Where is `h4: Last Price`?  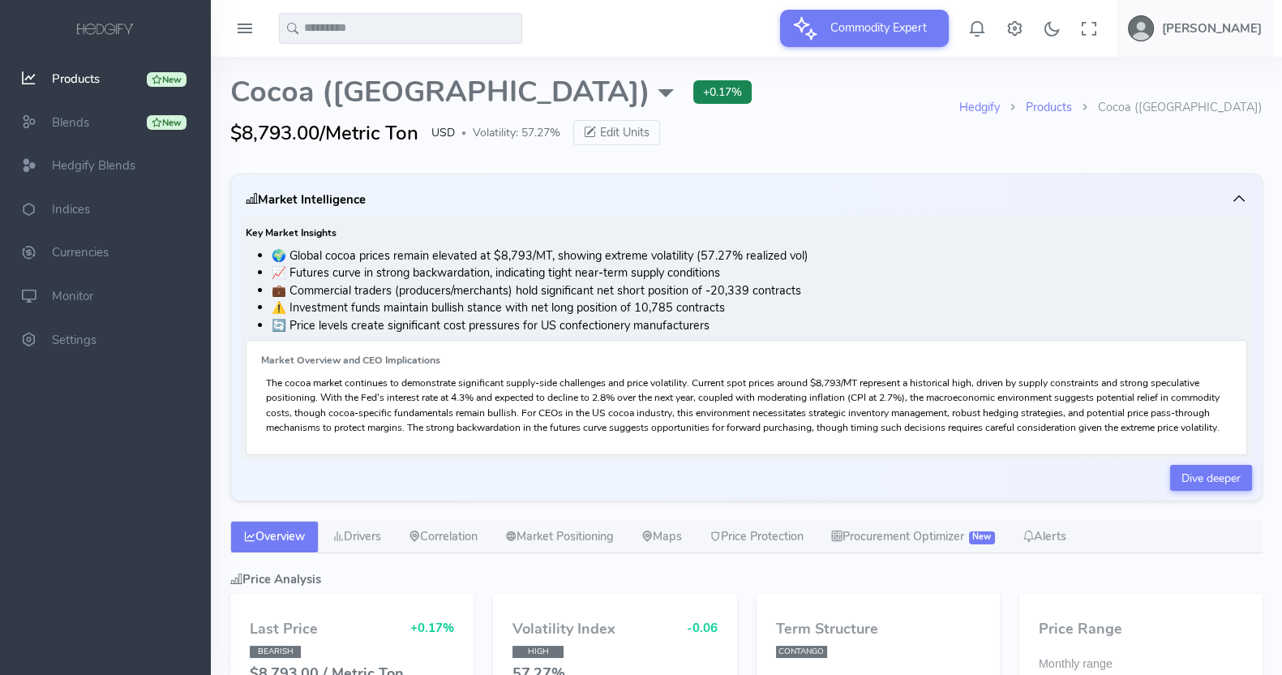
h4: Last Price is located at coordinates (284, 629).